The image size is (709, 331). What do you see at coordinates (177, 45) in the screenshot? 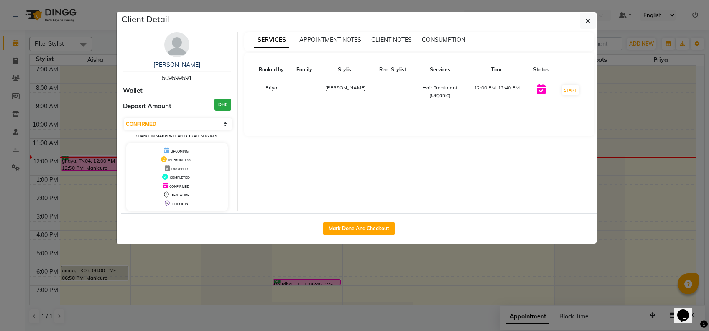
I see `img: avatar` at bounding box center [177, 45].